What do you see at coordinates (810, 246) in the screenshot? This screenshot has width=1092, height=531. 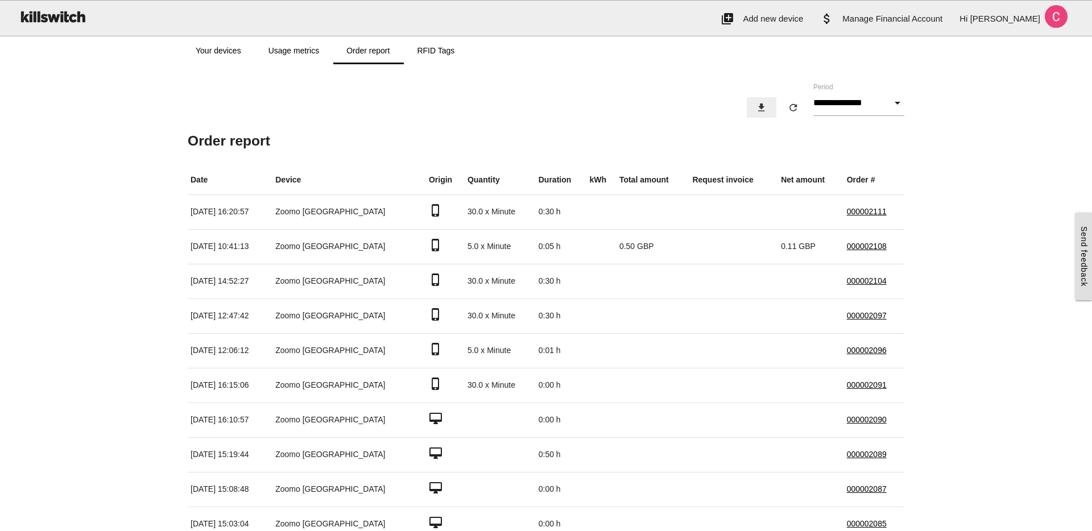 I see `td: 0.11 GBP` at bounding box center [810, 246].